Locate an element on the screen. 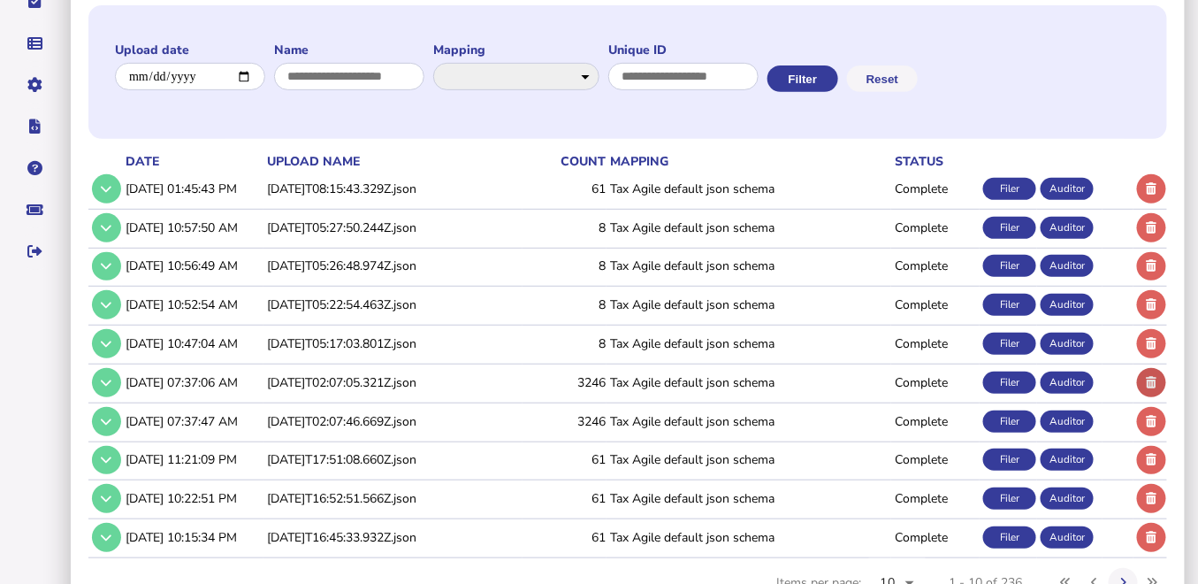 This screenshot has width=1198, height=584. label: Mapping is located at coordinates (516, 50).